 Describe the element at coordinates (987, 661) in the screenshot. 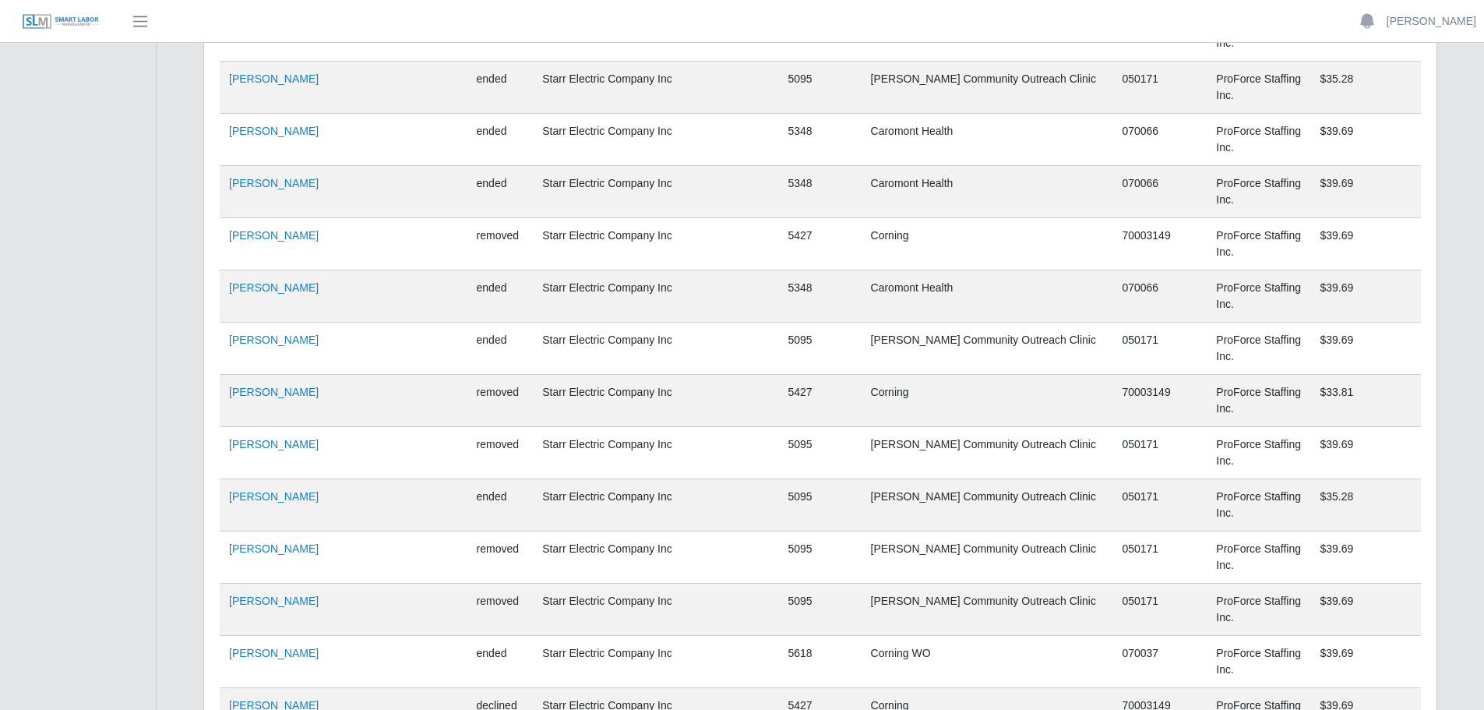

I see `td: Corning WO` at that location.